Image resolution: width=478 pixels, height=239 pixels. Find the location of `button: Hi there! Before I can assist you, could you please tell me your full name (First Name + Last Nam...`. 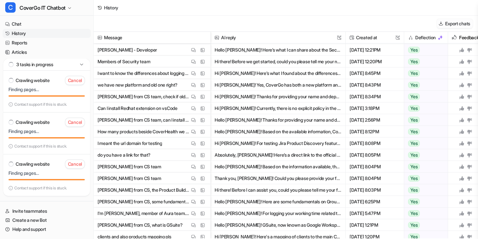

button: Hi there! Before I can assist you, could you please tell me your full name (First Name + Last Nam... is located at coordinates (278, 190).